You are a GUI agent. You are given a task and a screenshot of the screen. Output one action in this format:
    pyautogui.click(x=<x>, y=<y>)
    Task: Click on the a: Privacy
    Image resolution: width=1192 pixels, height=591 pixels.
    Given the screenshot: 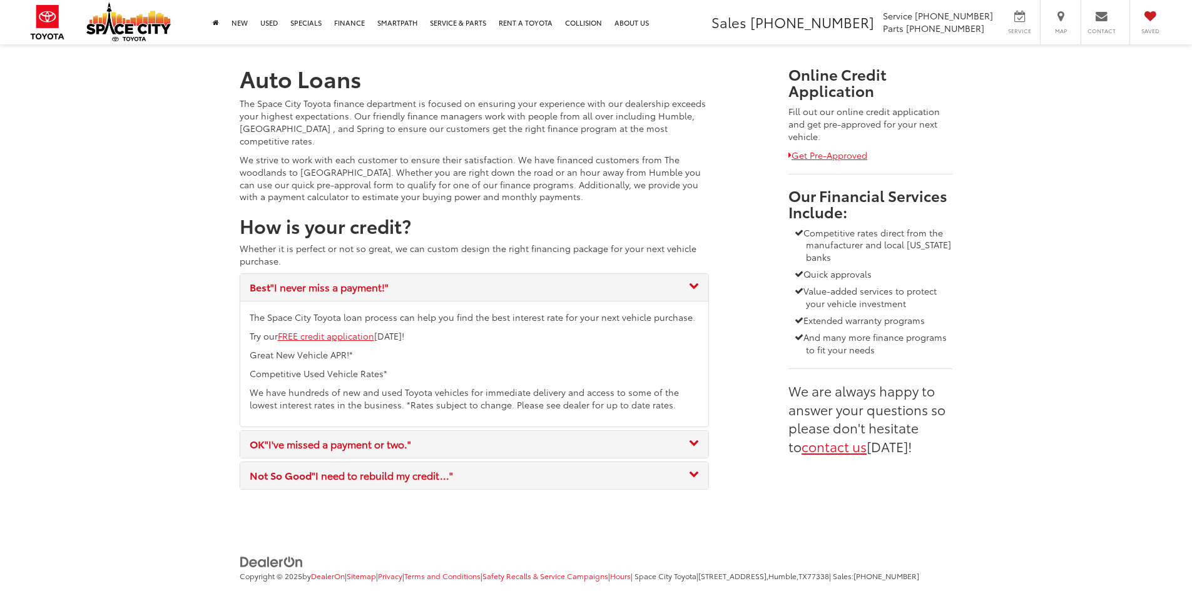 What is the action you would take?
    pyautogui.click(x=390, y=576)
    